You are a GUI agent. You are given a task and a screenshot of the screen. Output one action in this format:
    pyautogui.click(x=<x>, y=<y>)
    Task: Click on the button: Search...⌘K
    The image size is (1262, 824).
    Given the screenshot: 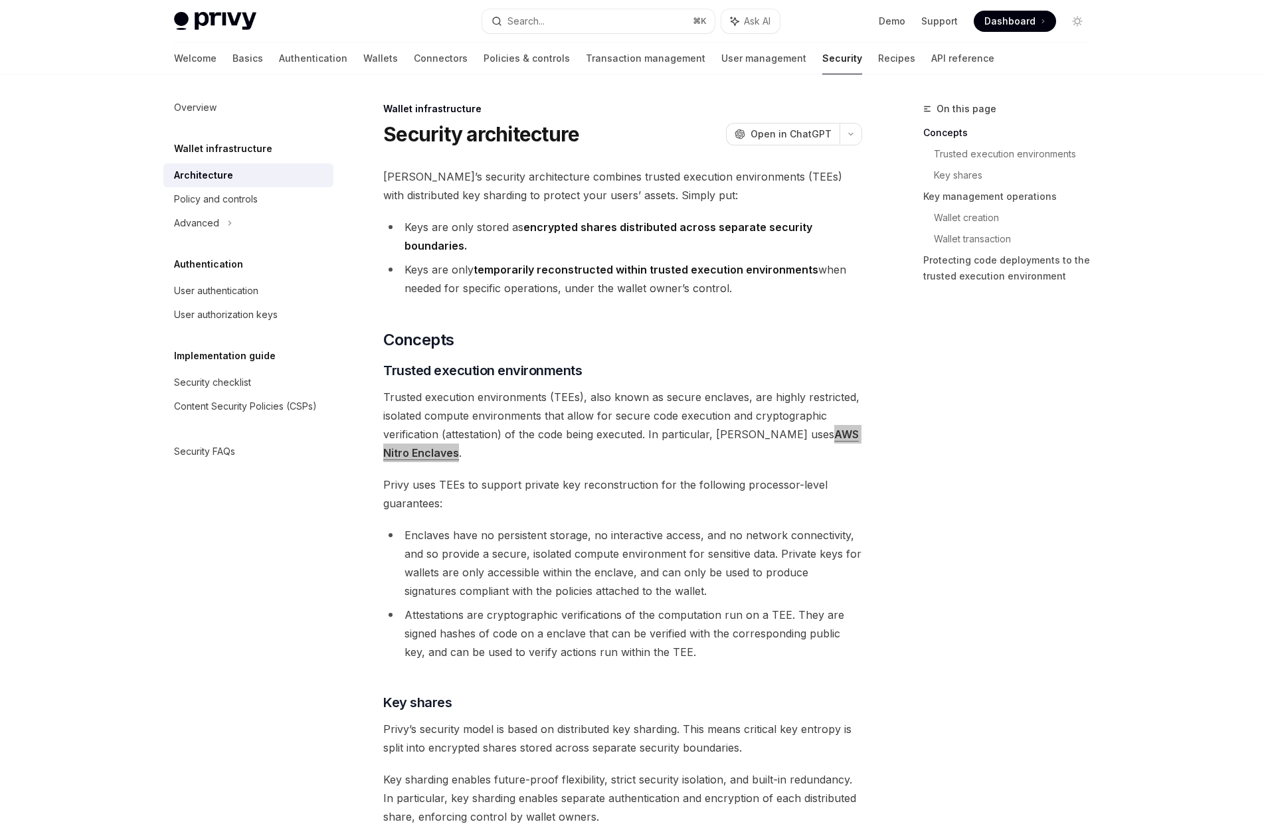 What is the action you would take?
    pyautogui.click(x=598, y=21)
    